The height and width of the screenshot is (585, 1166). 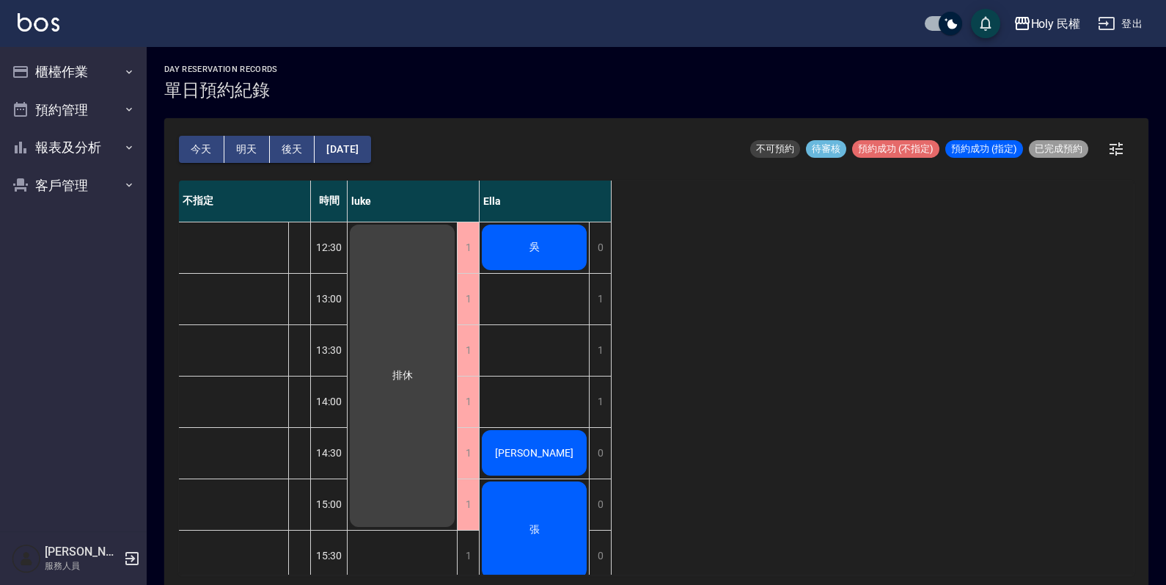 What do you see at coordinates (293, 149) in the screenshot?
I see `button: 後天` at bounding box center [293, 149].